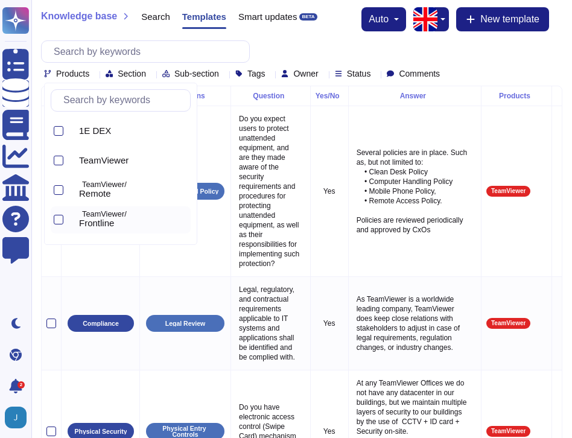 Image resolution: width=572 pixels, height=438 pixels. I want to click on p: As TeamViewer is a worldwide leading company, TeamViewer does keep close relations with stakehold..., so click(414, 323).